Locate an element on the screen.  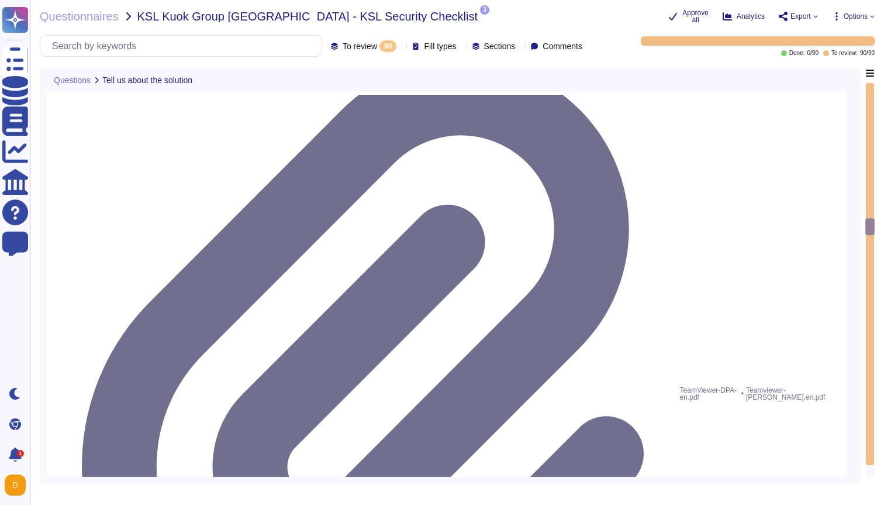
span: 90 / 90 is located at coordinates (867, 53).